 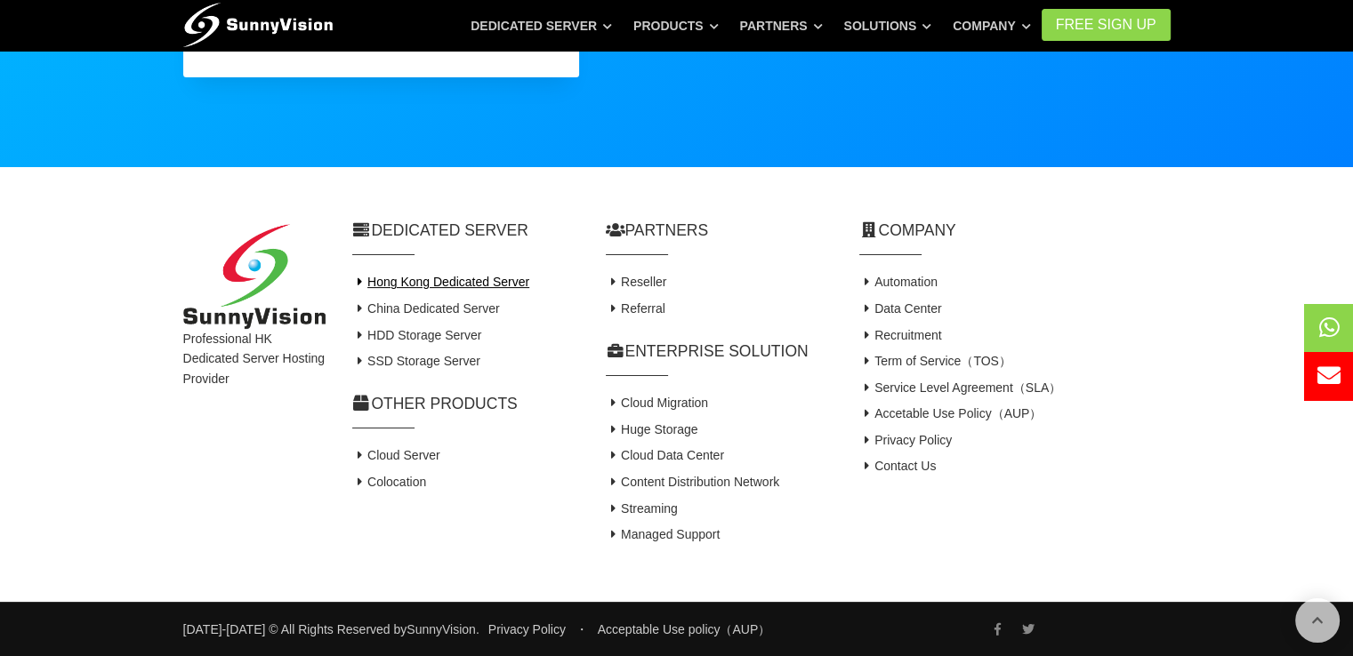 What do you see at coordinates (390, 482) in the screenshot?
I see `a: Colocation` at bounding box center [390, 482].